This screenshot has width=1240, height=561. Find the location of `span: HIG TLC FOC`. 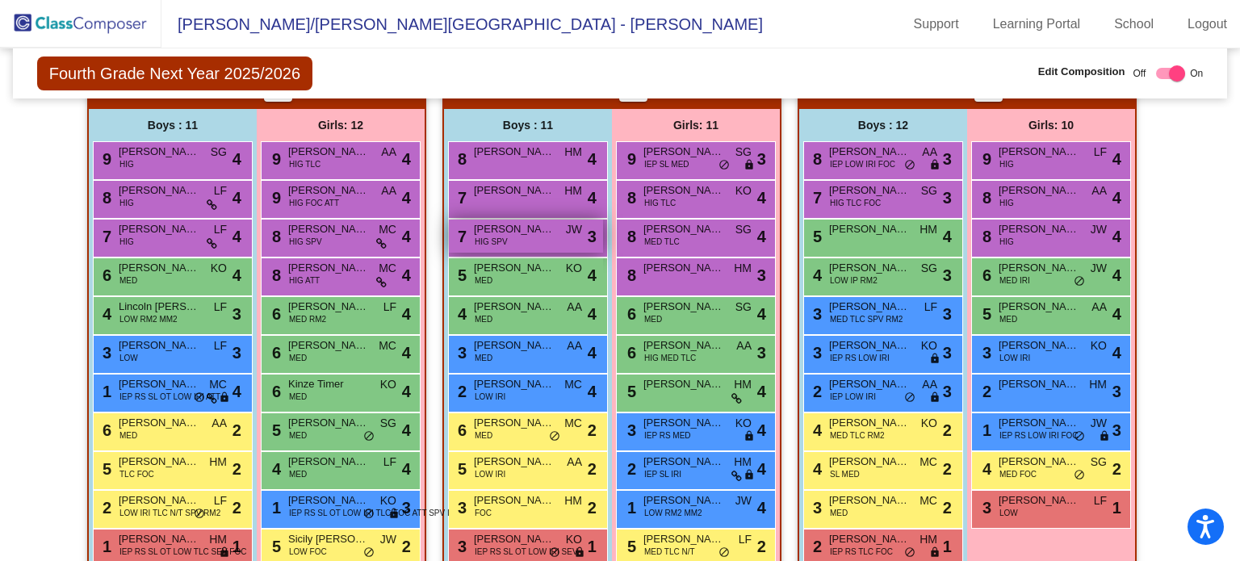

span: HIG TLC FOC is located at coordinates (855, 203).